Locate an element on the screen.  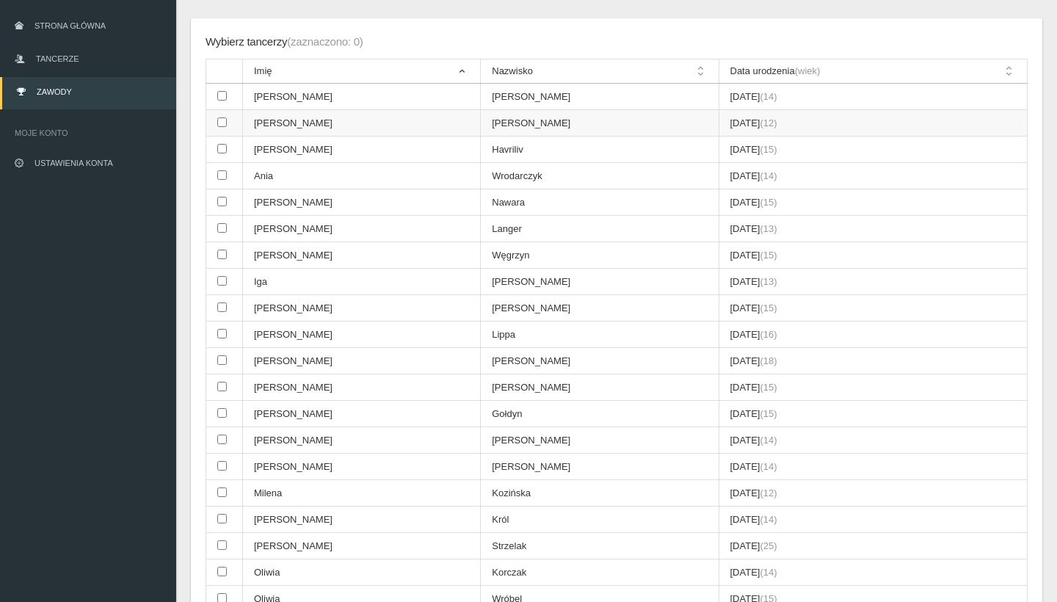
td: Korczak is located at coordinates (600, 573).